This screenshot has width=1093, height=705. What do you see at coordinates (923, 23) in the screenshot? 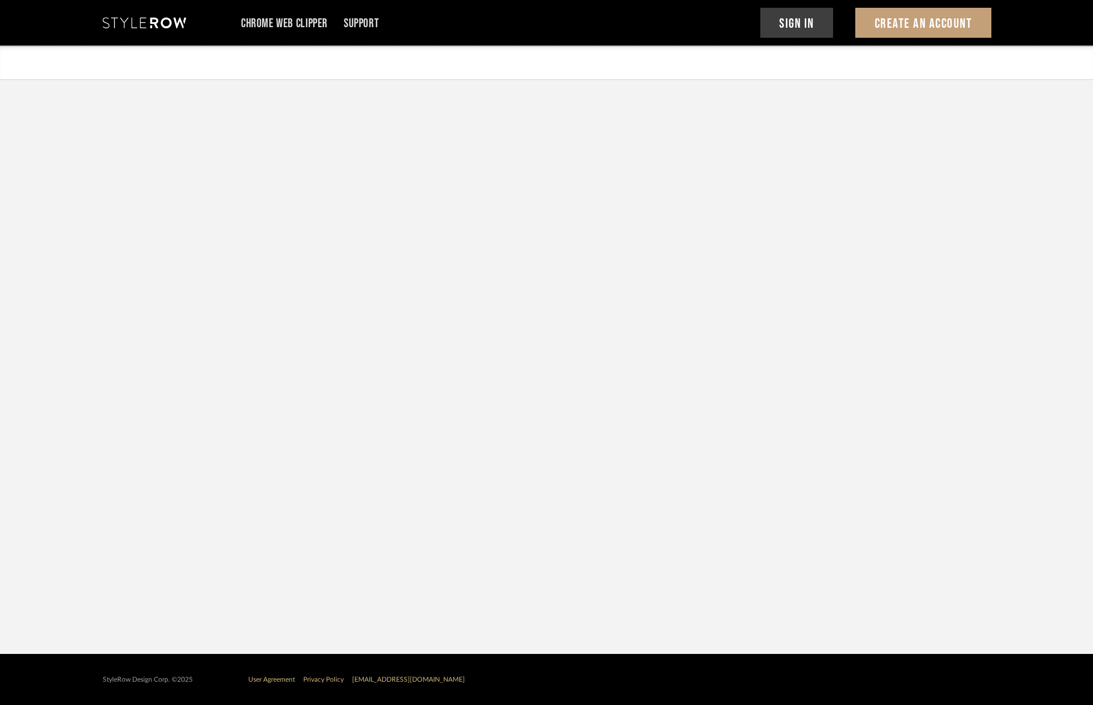
I see `button: Create An Account` at bounding box center [923, 23].